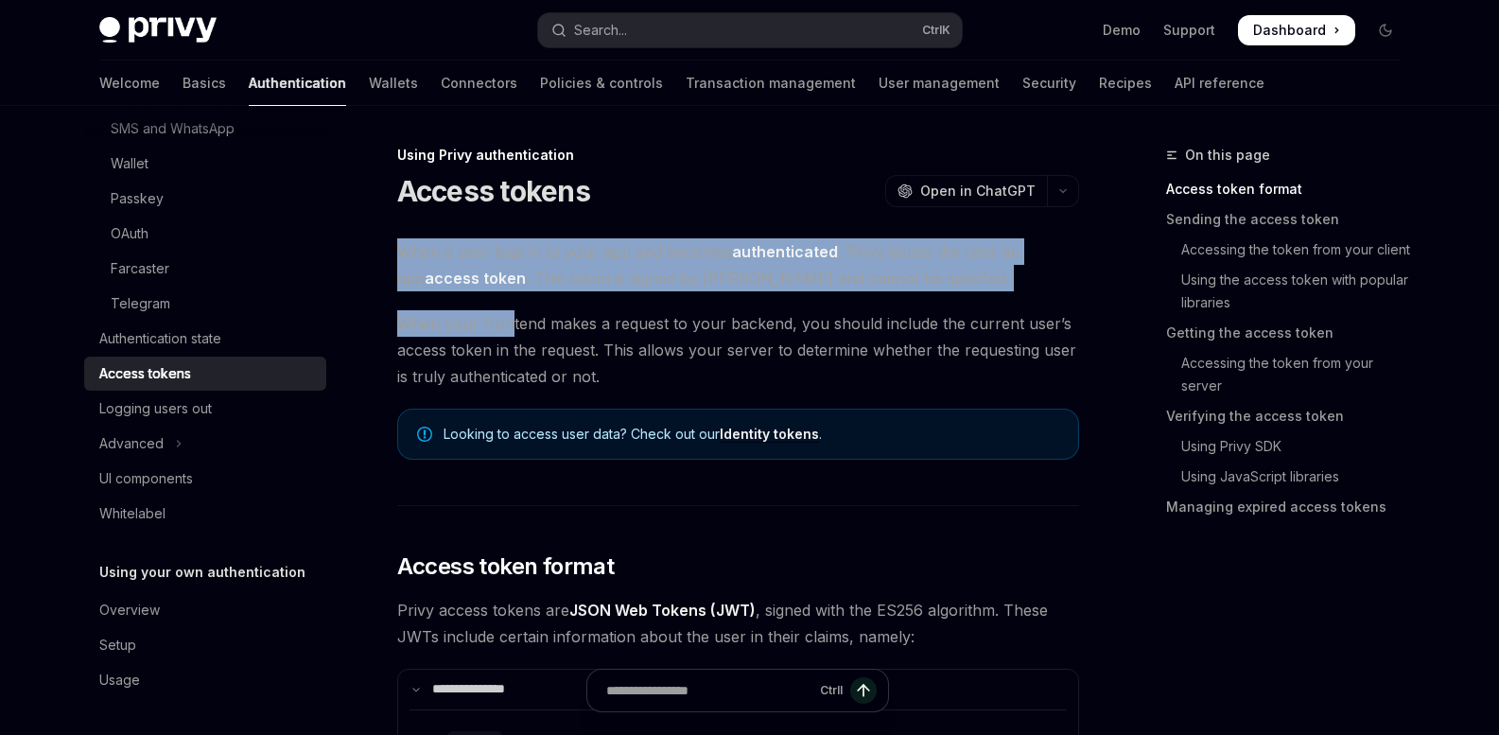  What do you see at coordinates (205, 443) in the screenshot?
I see `button: Toggle Advanced section` at bounding box center [205, 443].